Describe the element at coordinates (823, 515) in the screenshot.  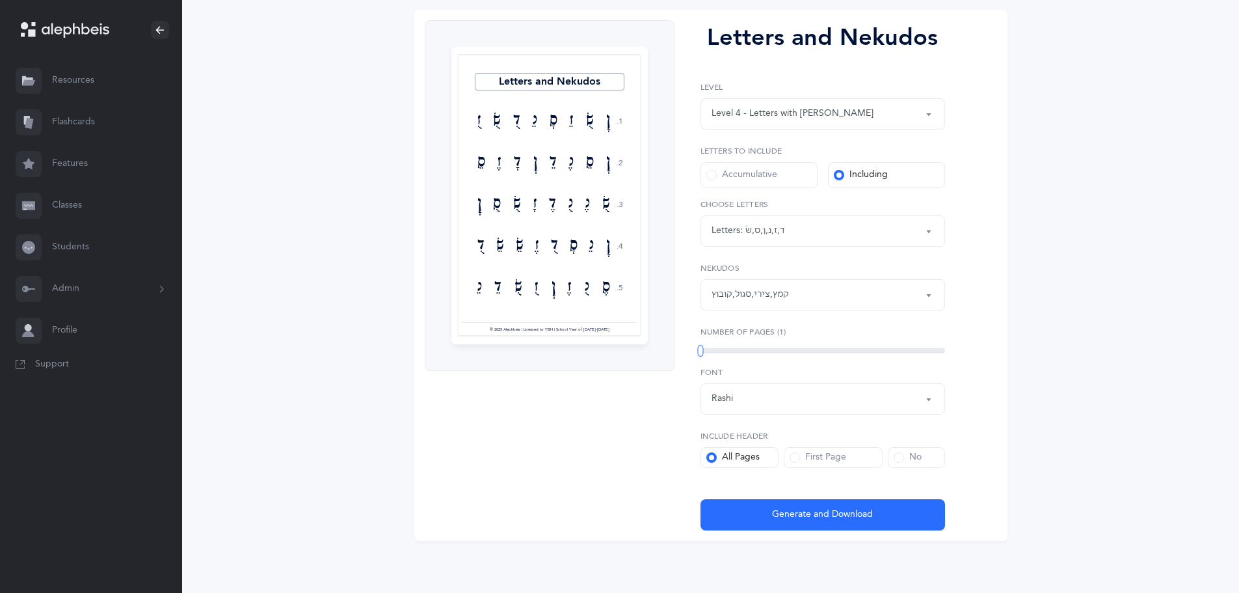
I see `button: Generate and Download` at that location.